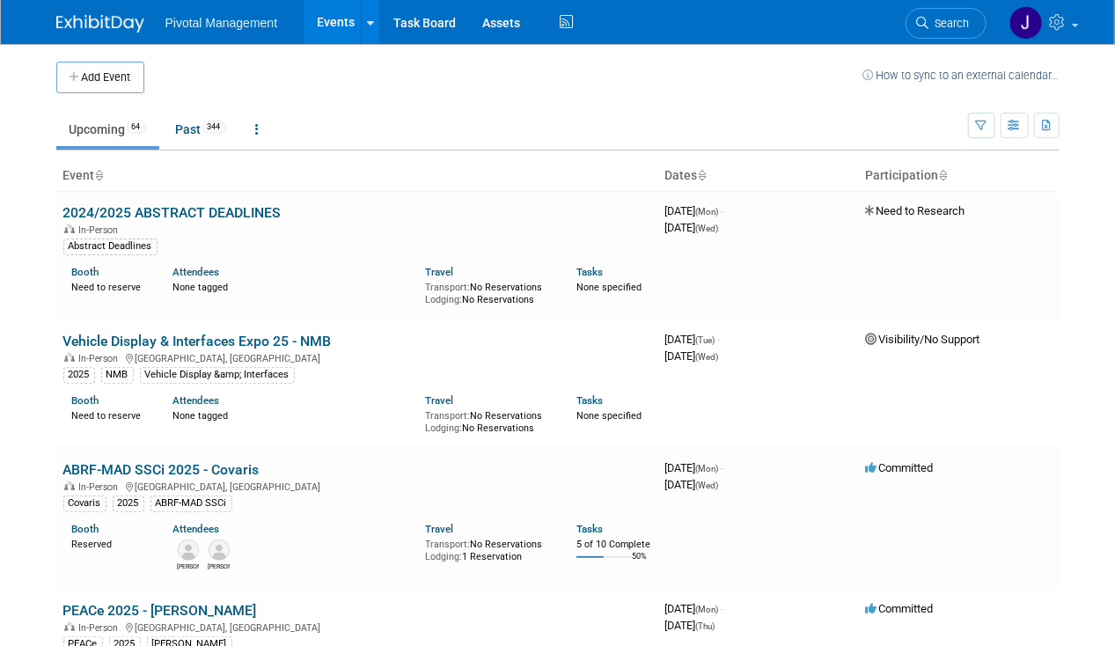  I want to click on a: Past344, so click(201, 129).